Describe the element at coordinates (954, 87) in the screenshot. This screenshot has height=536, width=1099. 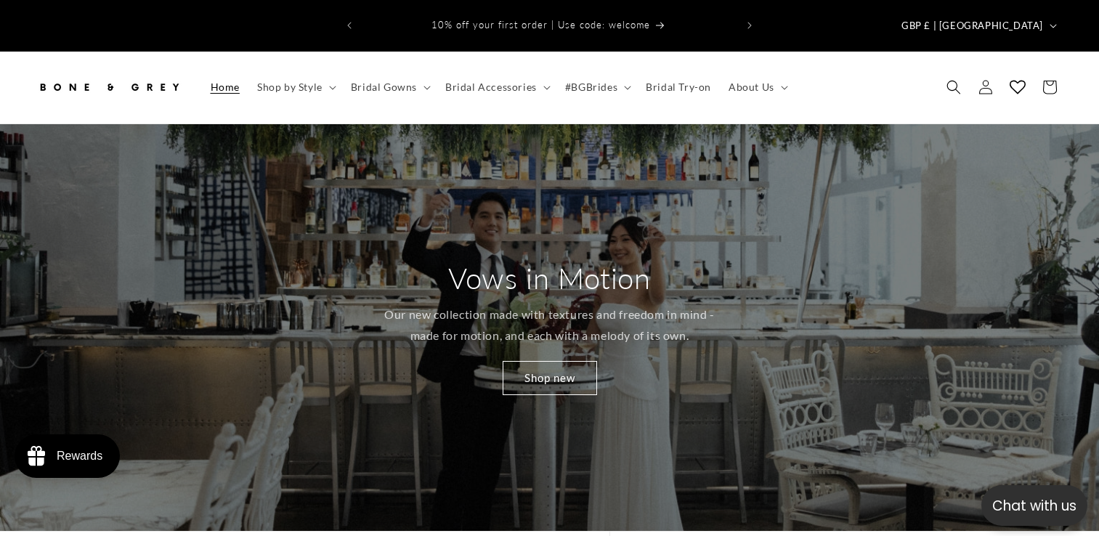
I see `summary: Search` at that location.